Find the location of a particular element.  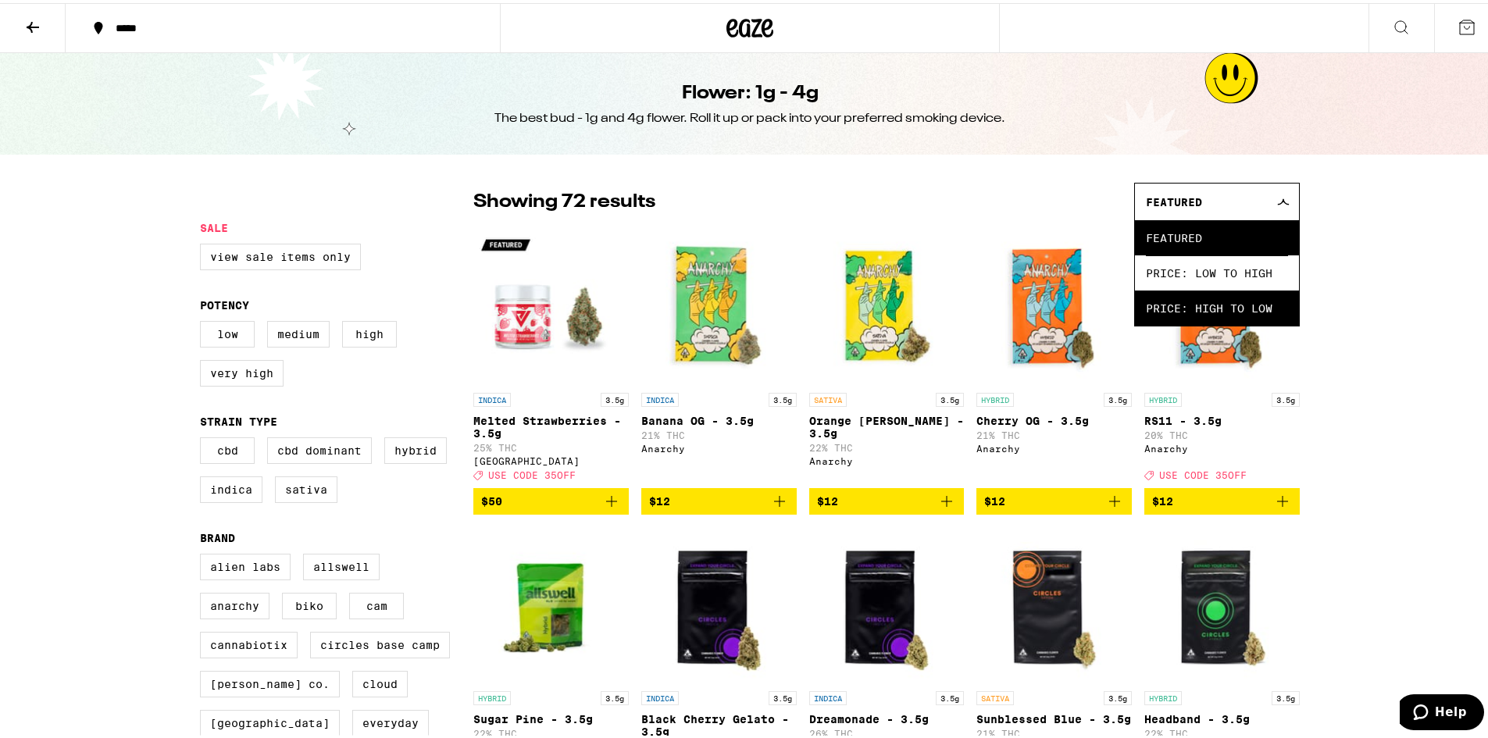

span: Price: Low to High is located at coordinates (1217, 270).